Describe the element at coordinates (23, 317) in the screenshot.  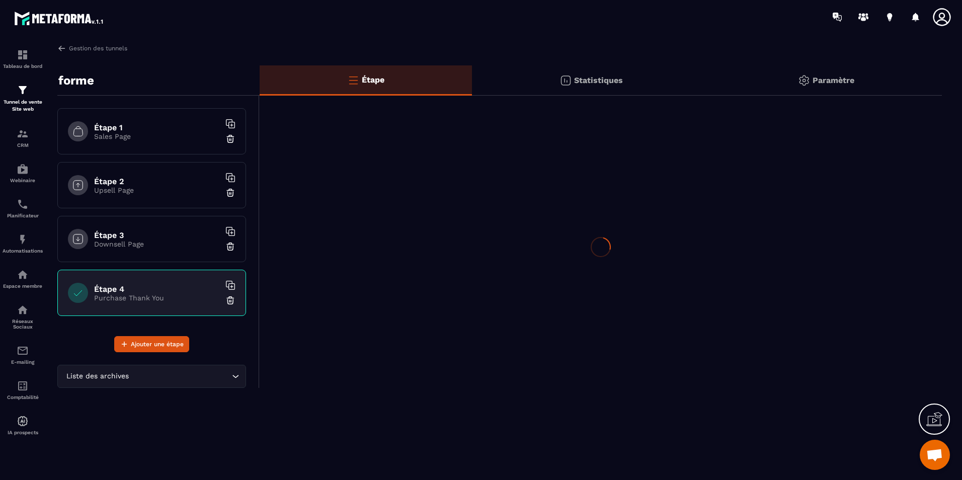
I see `a: social-networksocial-networkRéseaux Sociaux` at that location.